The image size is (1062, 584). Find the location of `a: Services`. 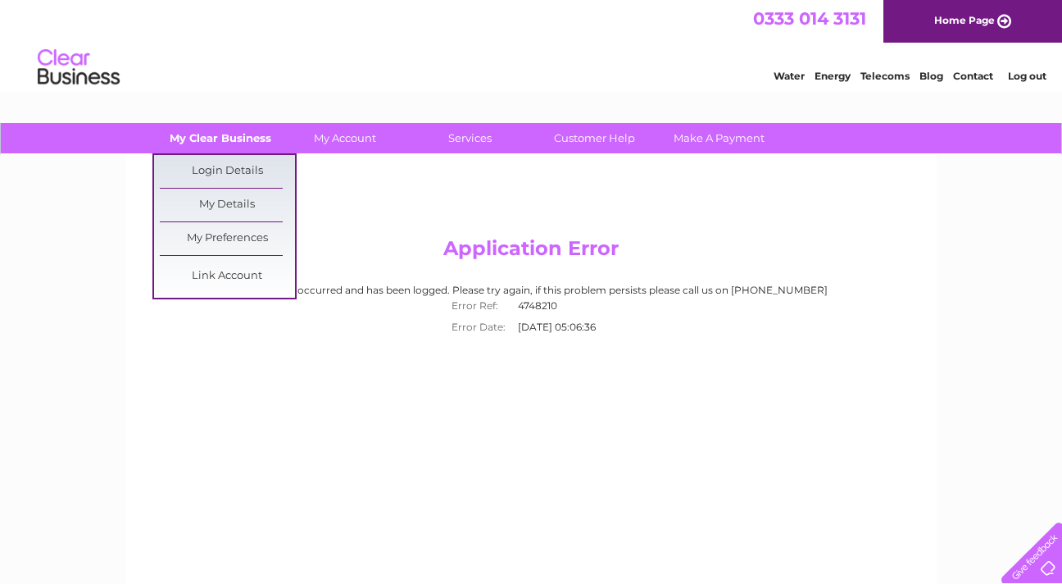

a: Services is located at coordinates (470, 138).